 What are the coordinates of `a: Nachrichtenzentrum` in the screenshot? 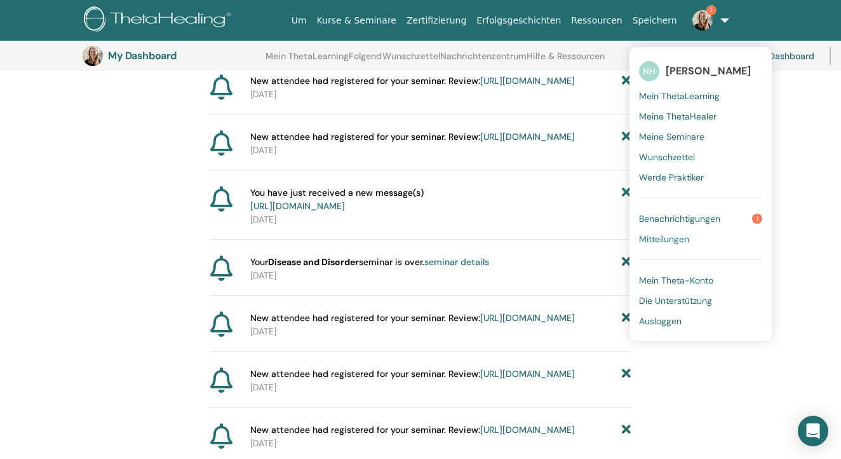 It's located at (483, 61).